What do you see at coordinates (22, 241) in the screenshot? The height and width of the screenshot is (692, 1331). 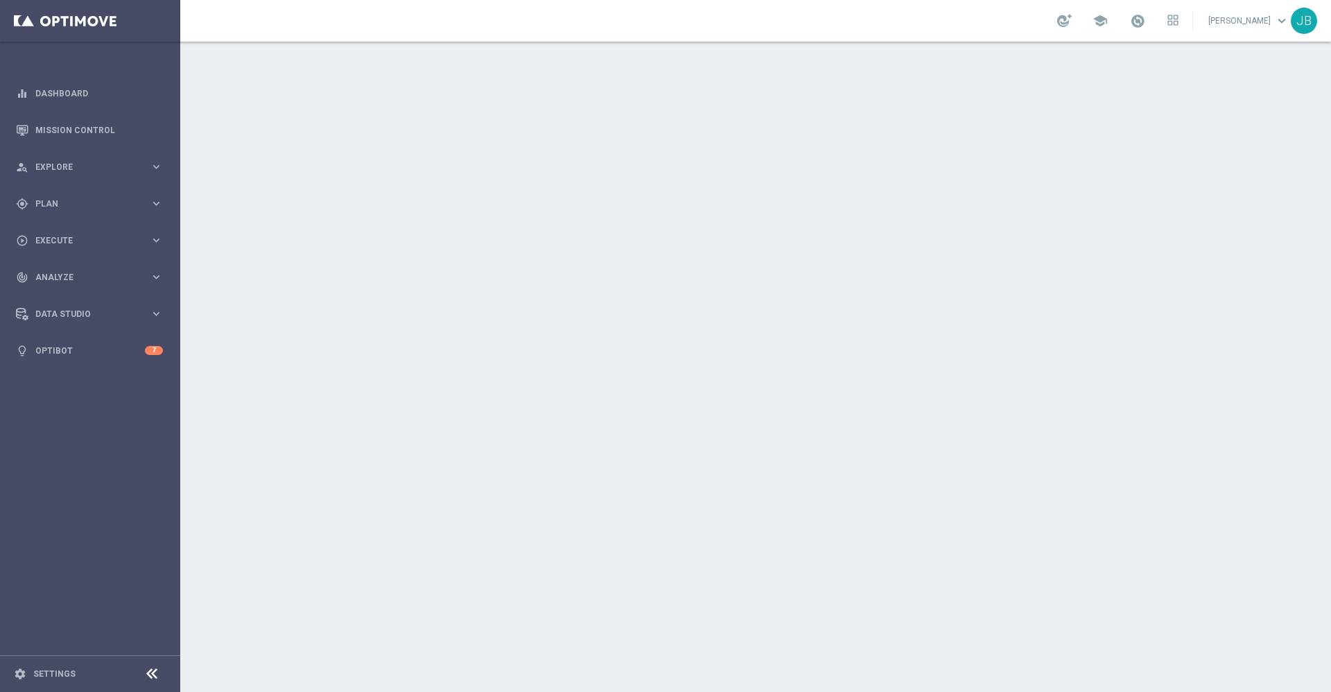 I see `i: play_circle_outline` at bounding box center [22, 241].